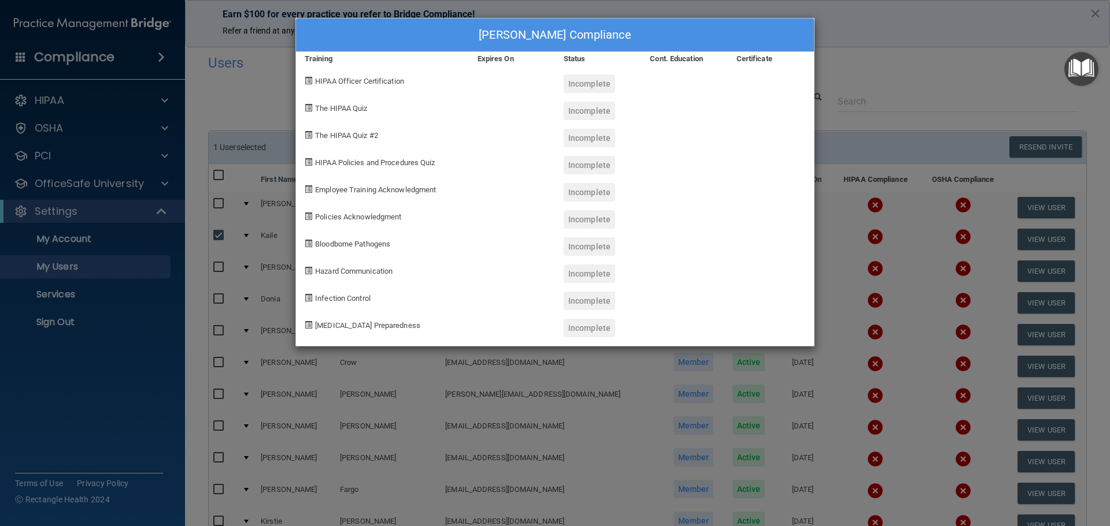 This screenshot has height=526, width=1110. I want to click on div: Certificate, so click(770, 59).